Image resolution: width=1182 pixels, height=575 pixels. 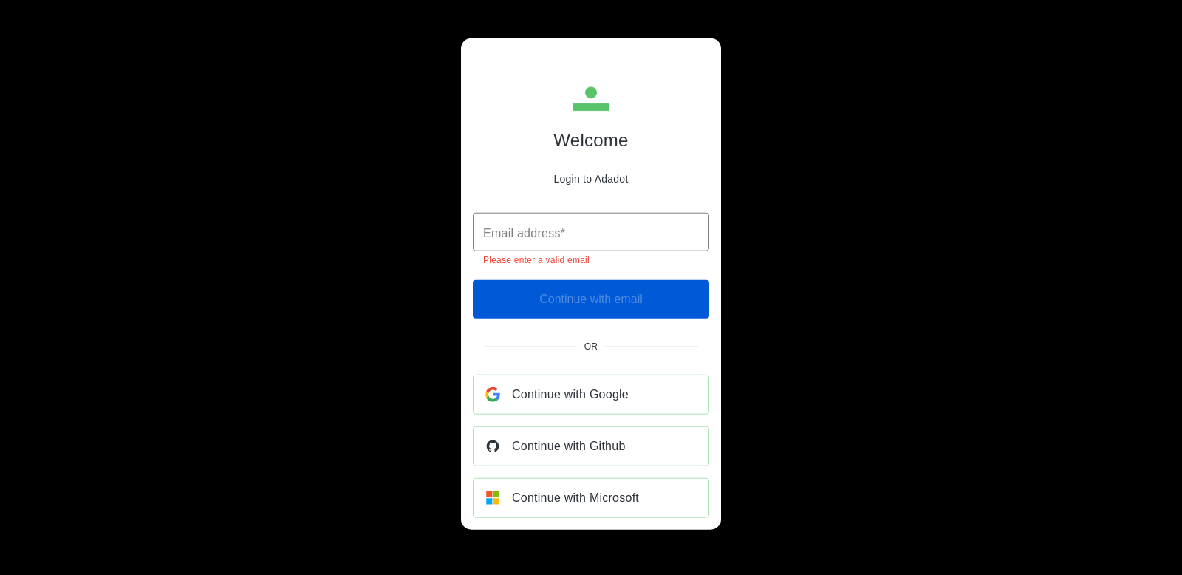 I want to click on span: Continue with Google, so click(x=571, y=394).